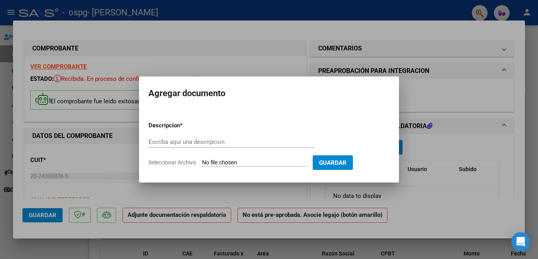 The image size is (538, 259). What do you see at coordinates (521, 241) in the screenshot?
I see `div: Open Intercom Messenger` at bounding box center [521, 241].